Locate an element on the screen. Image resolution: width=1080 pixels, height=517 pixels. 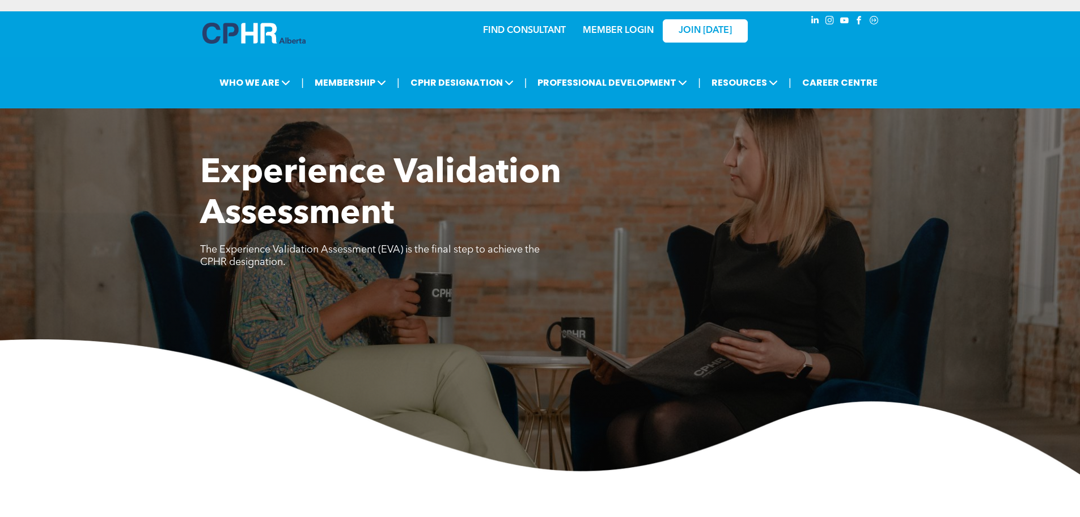
a: linkedin is located at coordinates (816, 22).